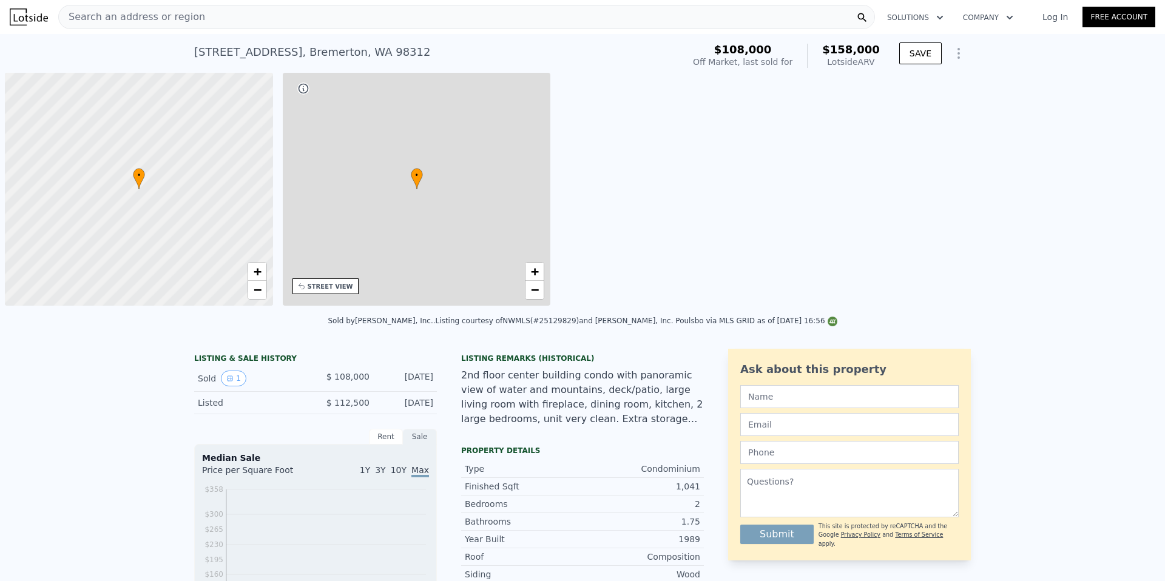  Describe the element at coordinates (386, 437) in the screenshot. I see `div: Rent` at that location.